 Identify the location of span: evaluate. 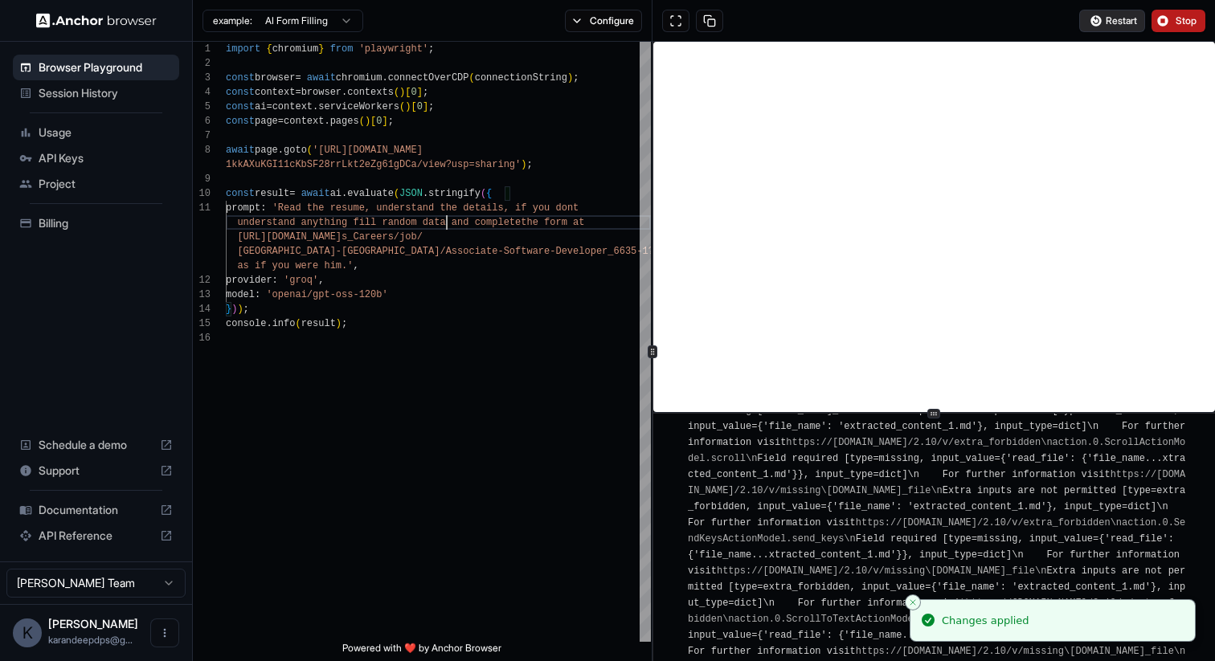
(371, 194).